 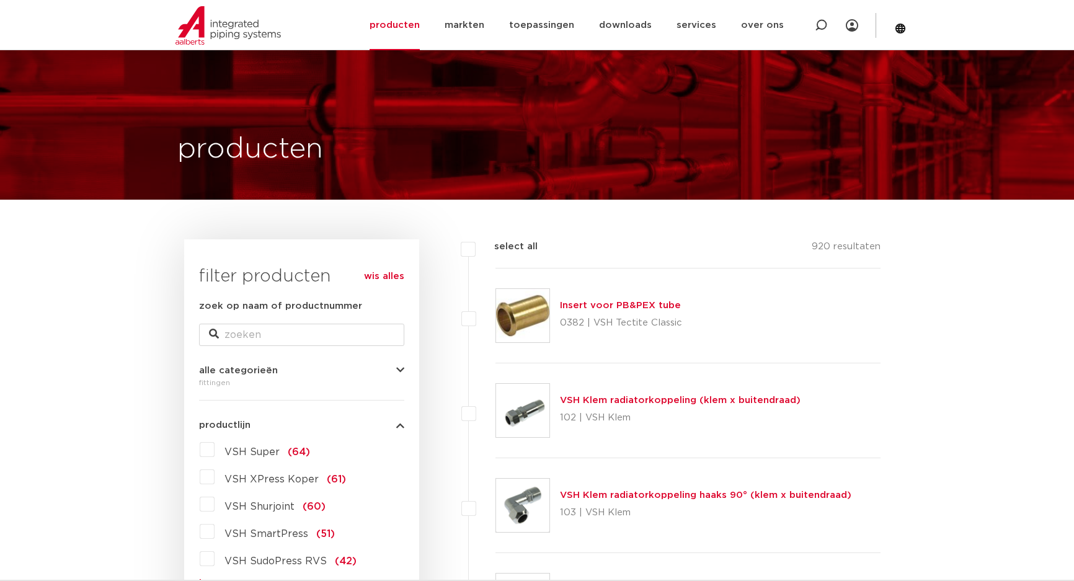 What do you see at coordinates (301, 425) in the screenshot?
I see `button: productlijn` at bounding box center [301, 425].